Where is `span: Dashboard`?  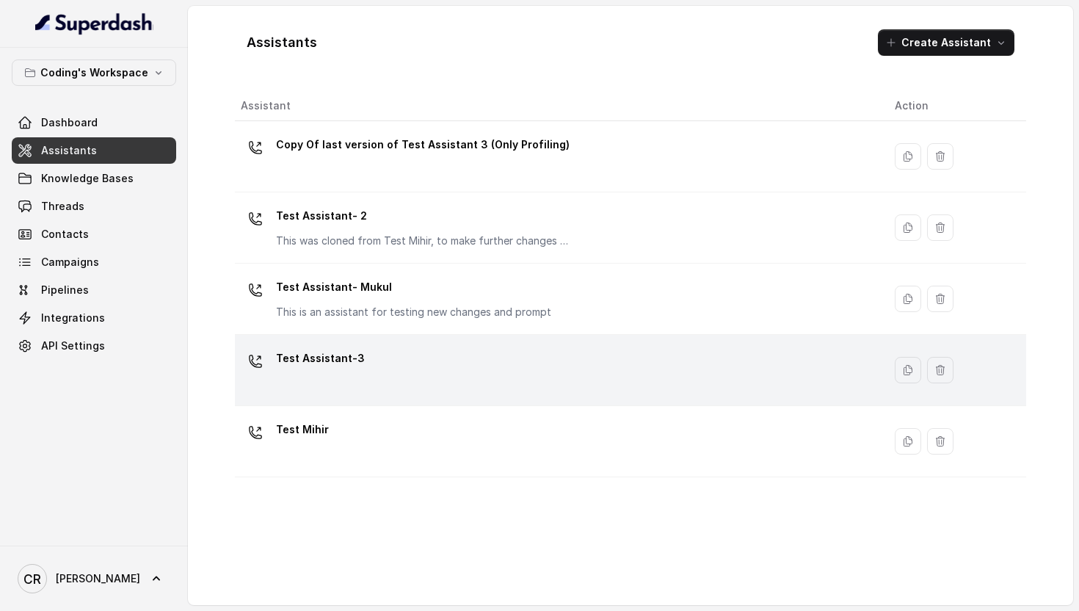 span: Dashboard is located at coordinates (69, 123).